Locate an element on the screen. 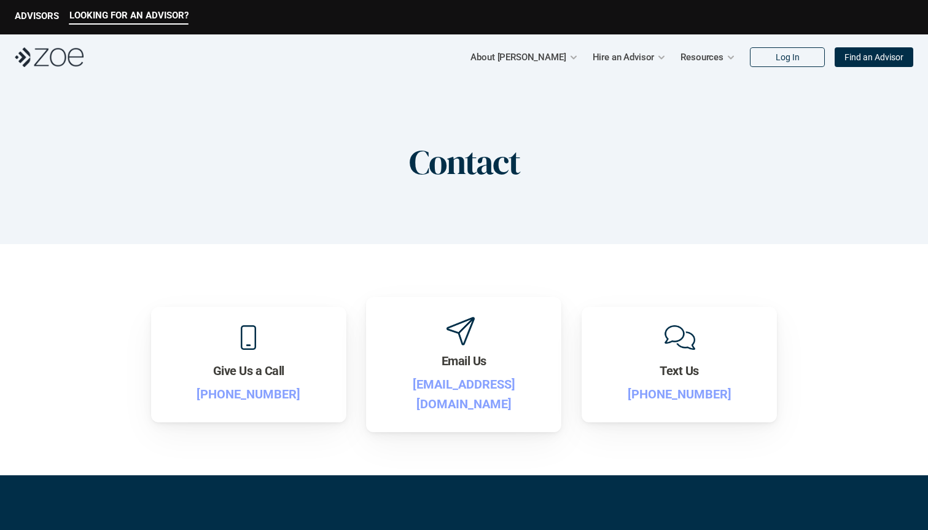 The height and width of the screenshot is (530, 928). p: LOOKING FOR AN ADVISOR? is located at coordinates (129, 15).